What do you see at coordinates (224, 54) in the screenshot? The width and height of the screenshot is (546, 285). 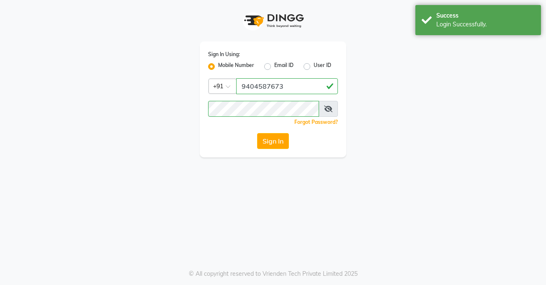 I see `label: Sign In Using:` at bounding box center [224, 54].